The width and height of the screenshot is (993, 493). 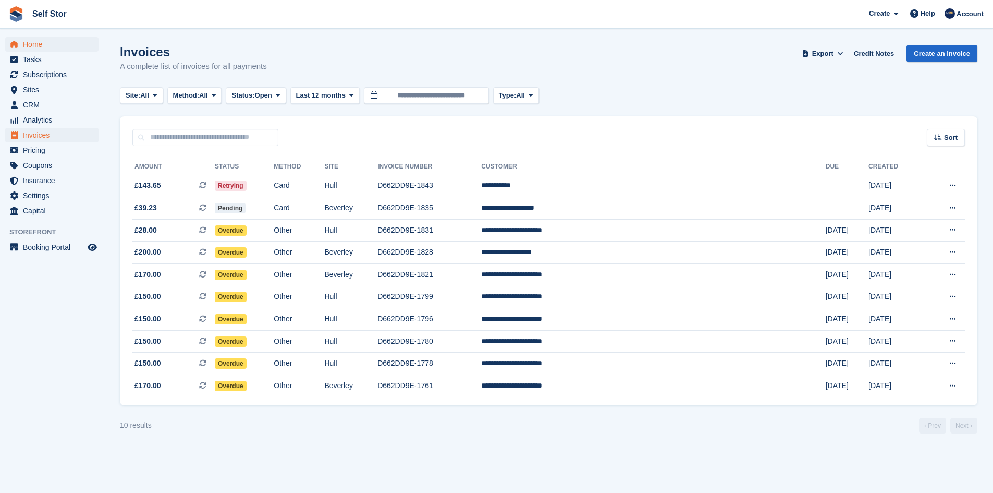 I want to click on td: D662DD9E-1843, so click(x=429, y=186).